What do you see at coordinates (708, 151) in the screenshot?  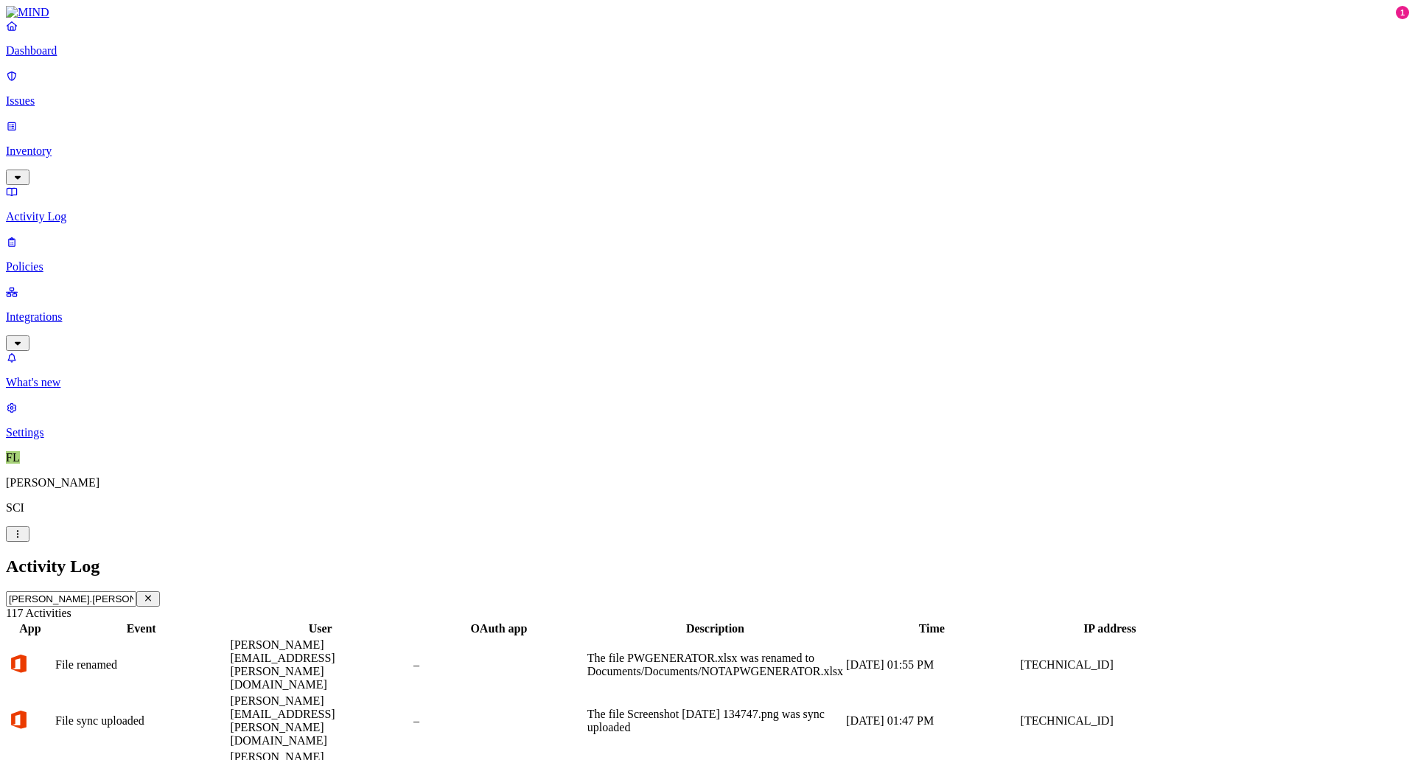 I see `a: Inventory` at bounding box center [708, 151].